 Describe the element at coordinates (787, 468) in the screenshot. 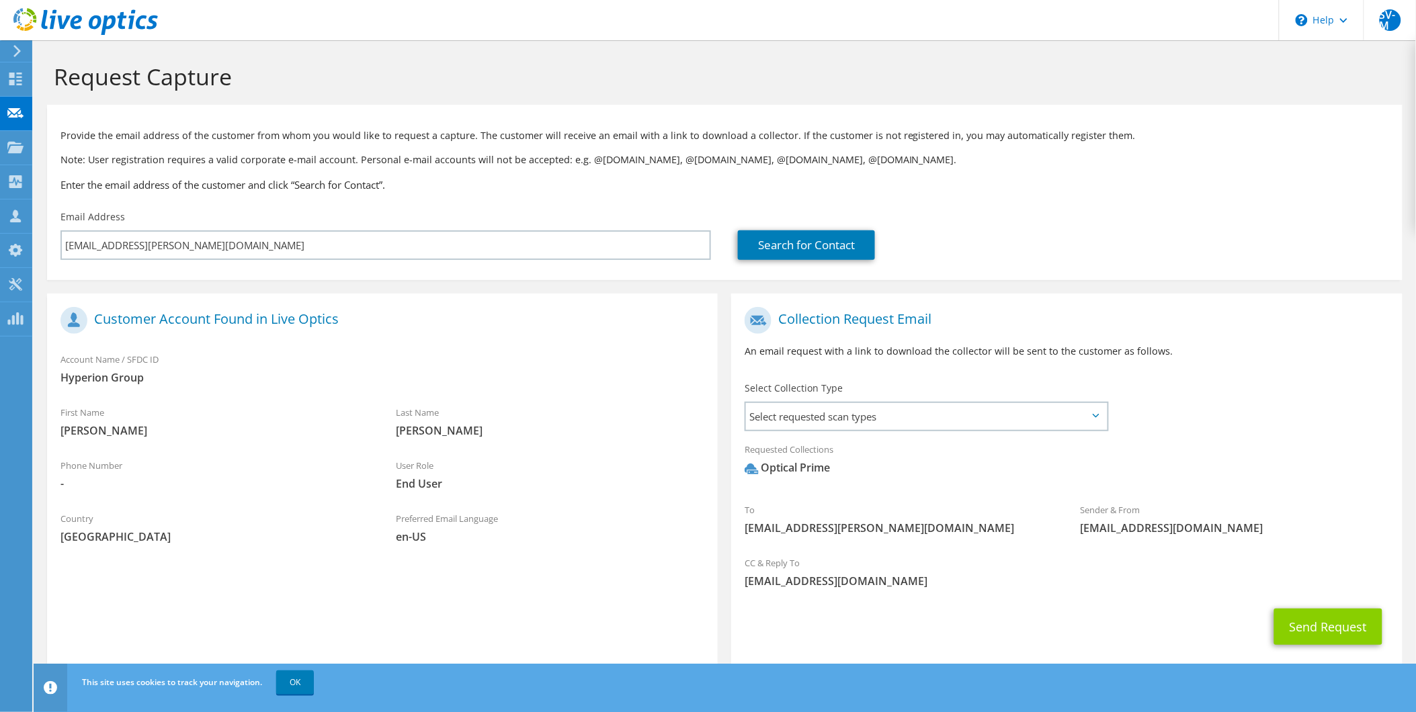

I see `div: Optical Prime` at that location.